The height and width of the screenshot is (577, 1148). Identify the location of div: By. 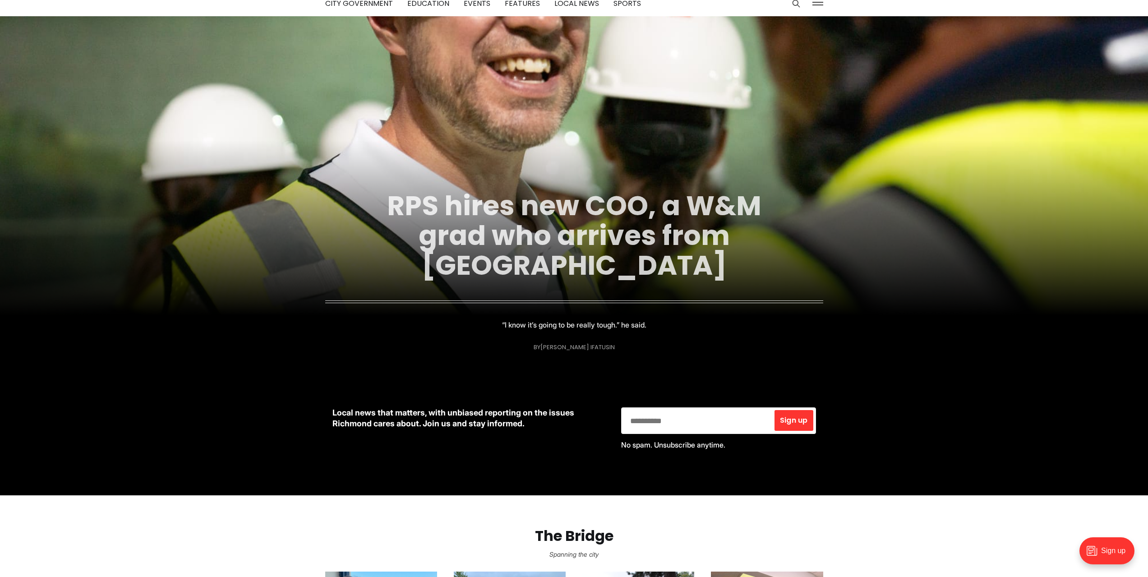
(574, 347).